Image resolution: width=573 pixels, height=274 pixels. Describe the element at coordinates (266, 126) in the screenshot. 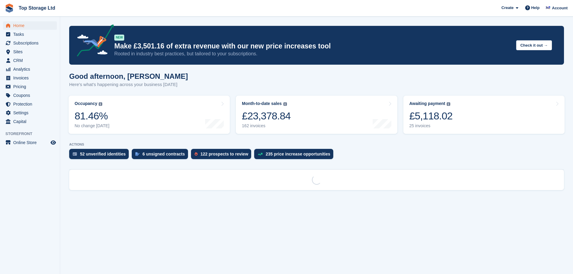

I see `div: 162 invoices` at that location.